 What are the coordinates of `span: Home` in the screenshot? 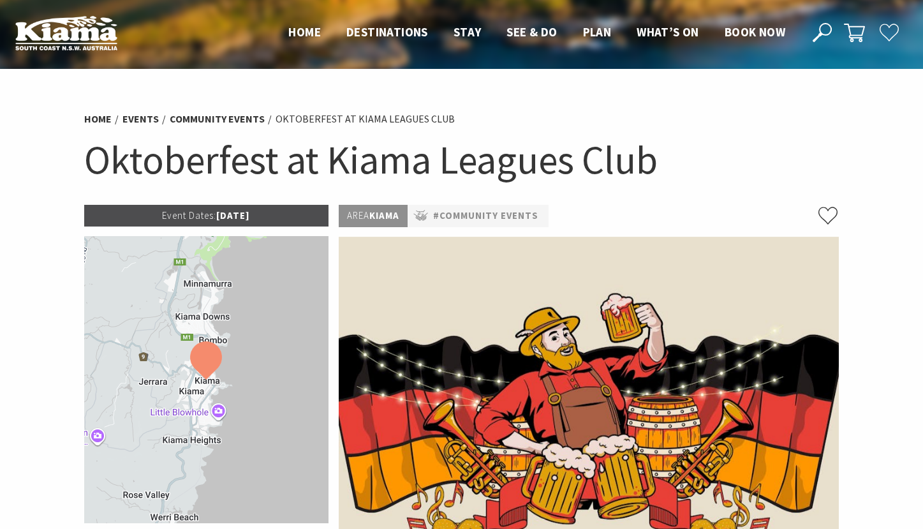 It's located at (304, 32).